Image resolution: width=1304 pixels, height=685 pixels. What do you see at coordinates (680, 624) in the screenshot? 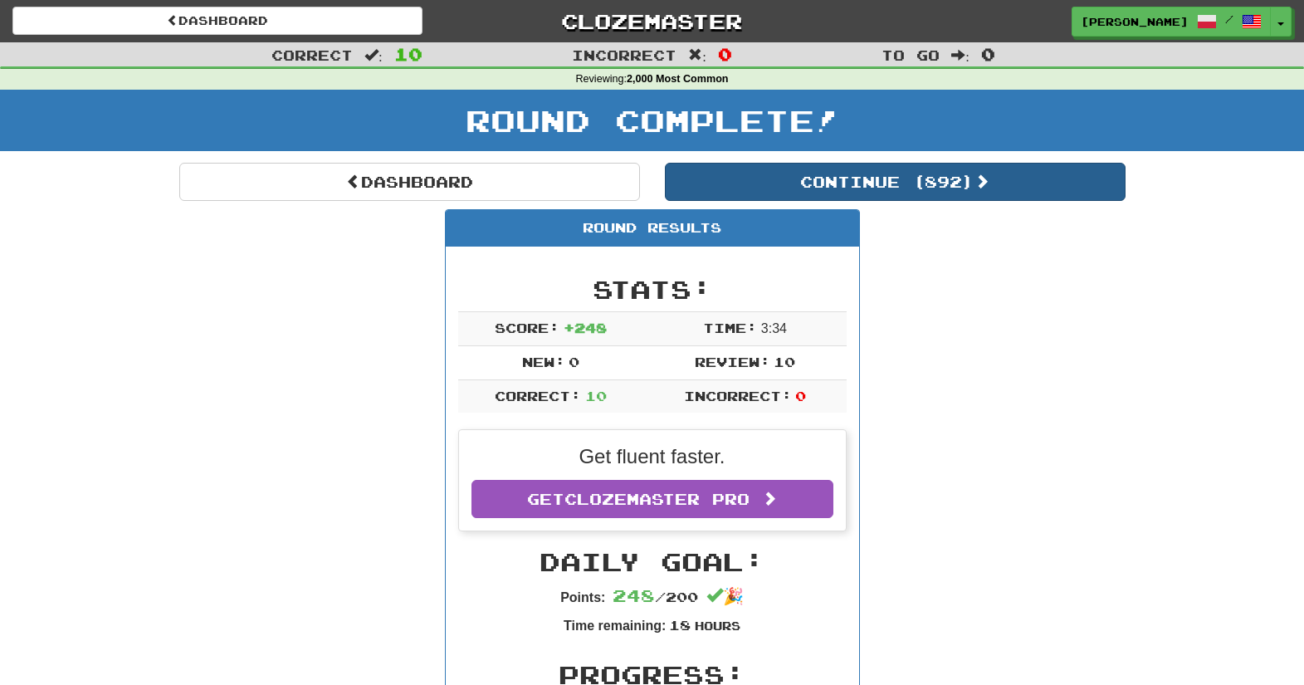
I see `span: 18` at bounding box center [680, 624].